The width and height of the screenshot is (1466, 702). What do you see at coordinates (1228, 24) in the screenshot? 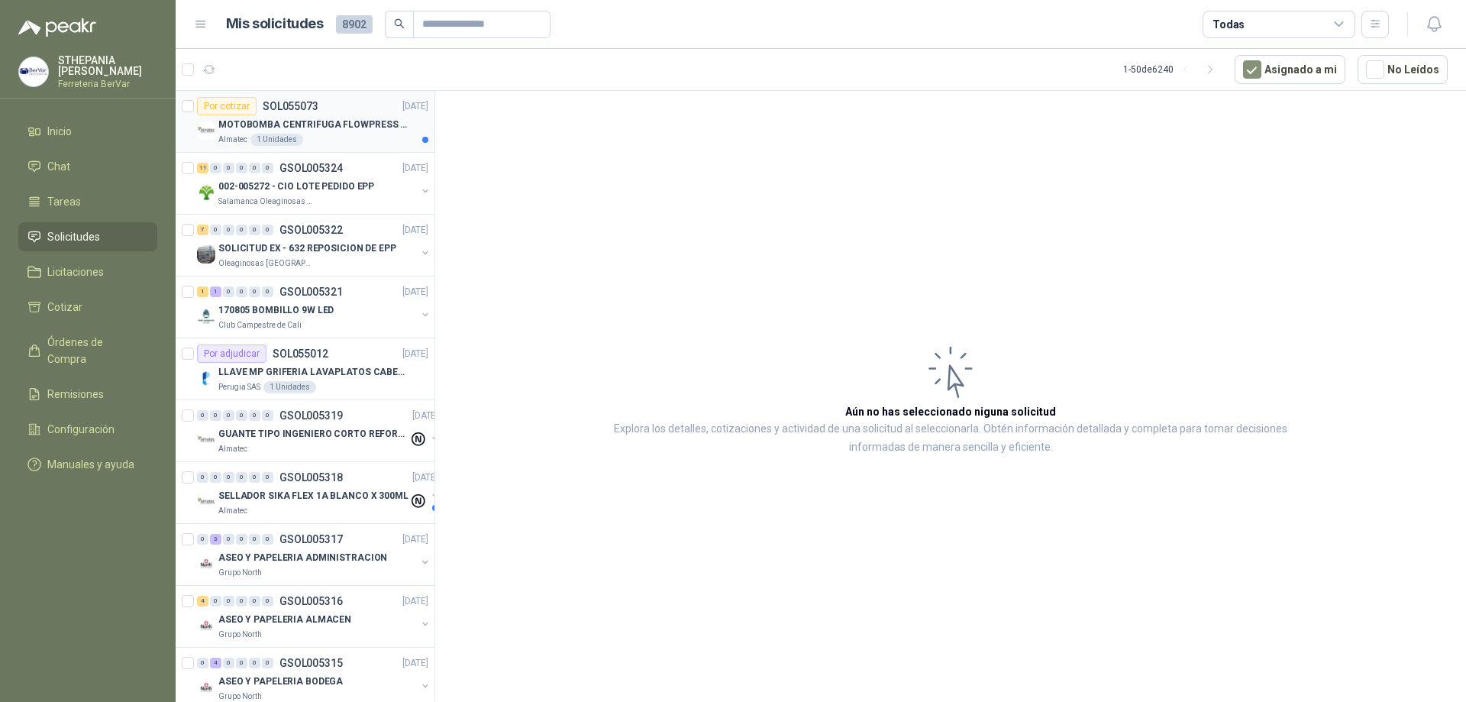
I see `div: Todas` at bounding box center [1228, 24].